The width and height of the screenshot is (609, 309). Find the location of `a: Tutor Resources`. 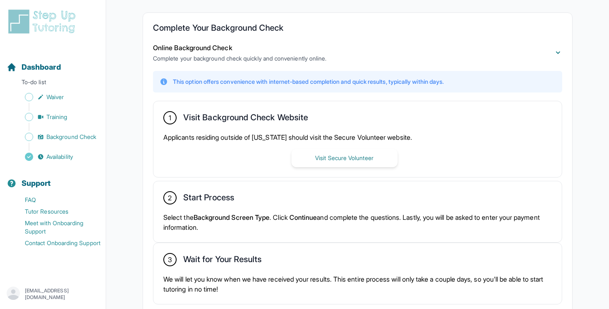

a: Tutor Resources is located at coordinates (56, 212).